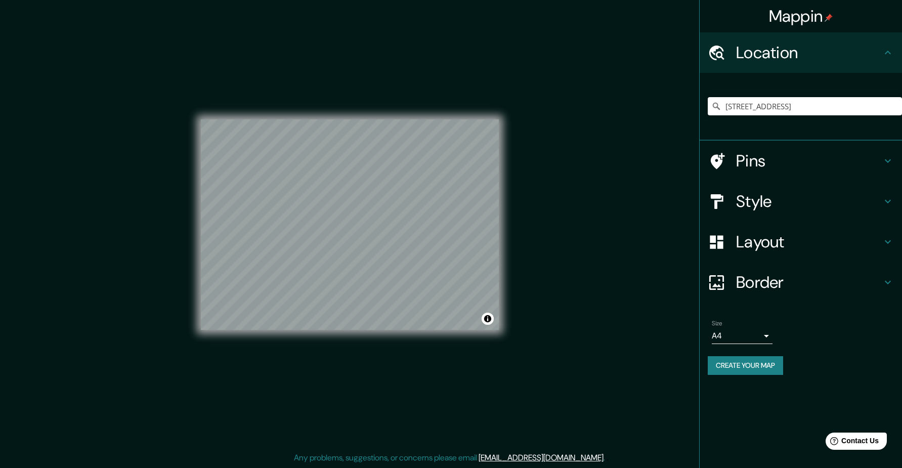  Describe the element at coordinates (801, 201) in the screenshot. I see `div: Style` at that location.